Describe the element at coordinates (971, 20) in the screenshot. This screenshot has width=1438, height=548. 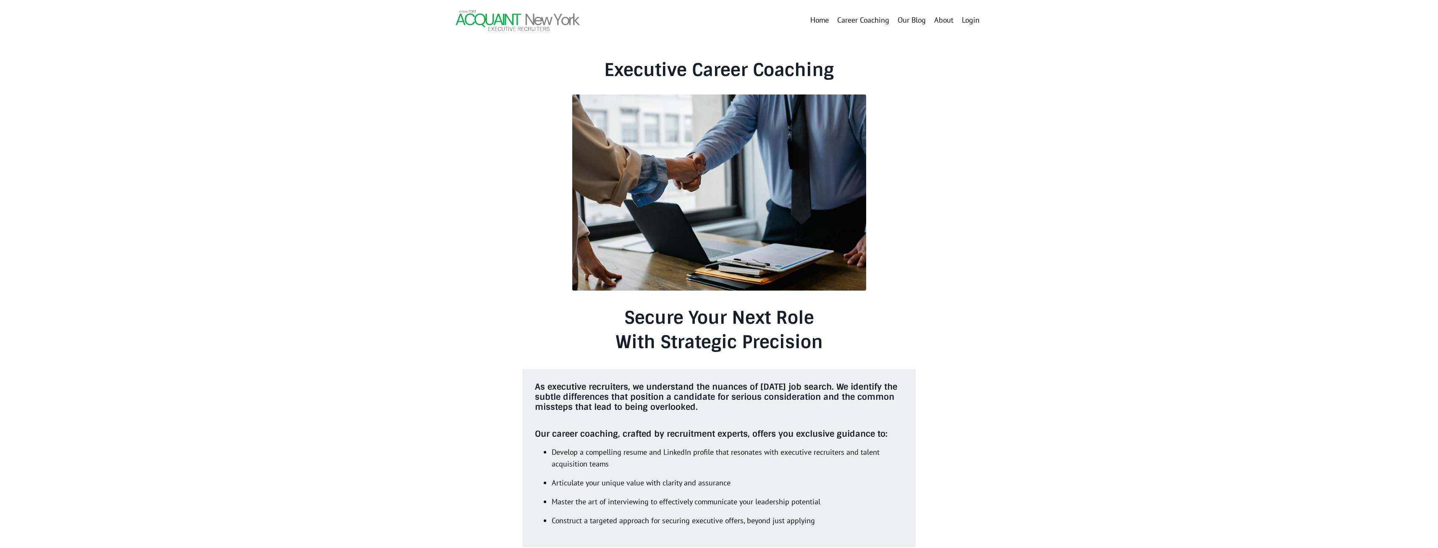
I see `a: Login` at that location.